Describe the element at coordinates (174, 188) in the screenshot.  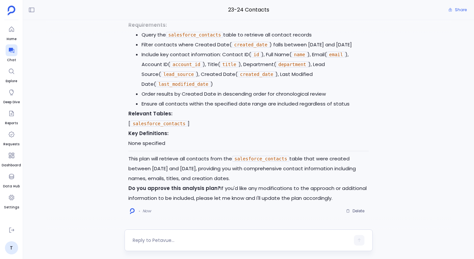
I see `strong: Do you approve this analysis plan?` at that location.